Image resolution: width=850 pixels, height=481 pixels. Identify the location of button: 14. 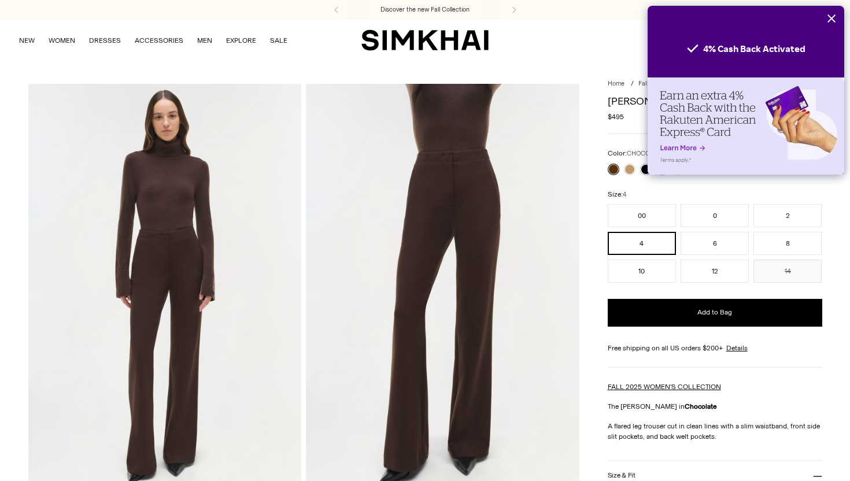
(787, 271).